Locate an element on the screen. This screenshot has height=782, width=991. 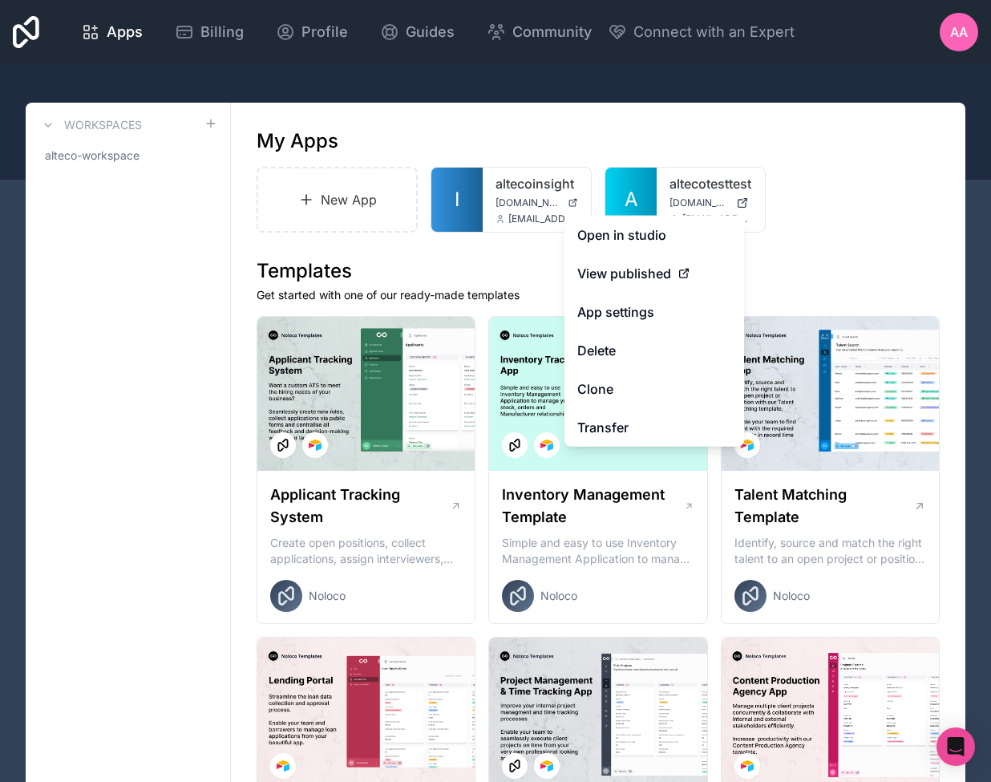
h1: Inventory Management Template is located at coordinates (593, 506).